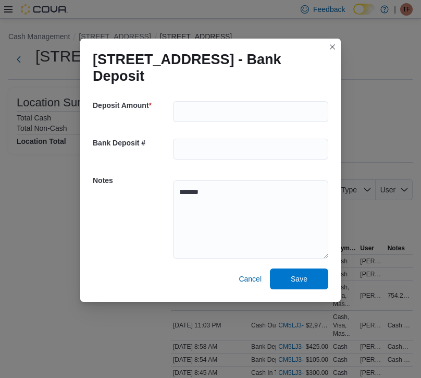 The height and width of the screenshot is (378, 421). I want to click on button: Cancel, so click(250, 279).